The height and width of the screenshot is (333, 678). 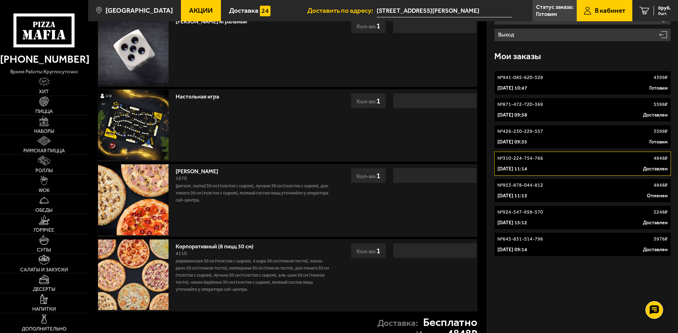 What do you see at coordinates (201, 10) in the screenshot?
I see `span: Акции` at bounding box center [201, 10].